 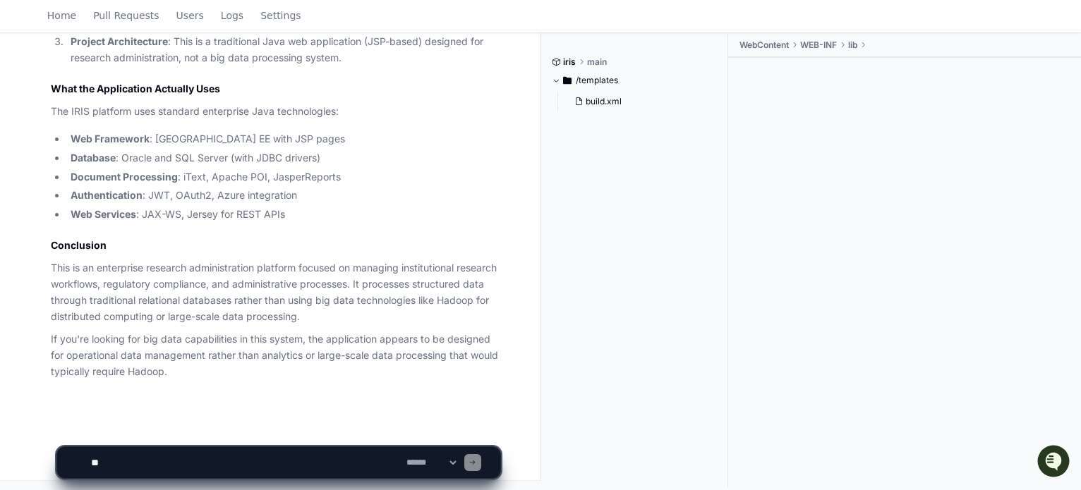 What do you see at coordinates (275, 246) in the screenshot?
I see `h2: Conclusion` at bounding box center [275, 246].